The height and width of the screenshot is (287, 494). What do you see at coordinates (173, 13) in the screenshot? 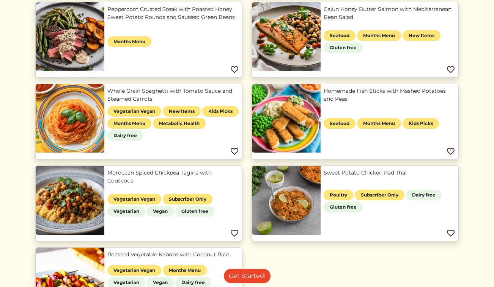
I see `a: Peppercorn Crusted Steak with Roasted Honey Sweet Potato Rounds and Sautéed Green Beans` at bounding box center [173, 13].